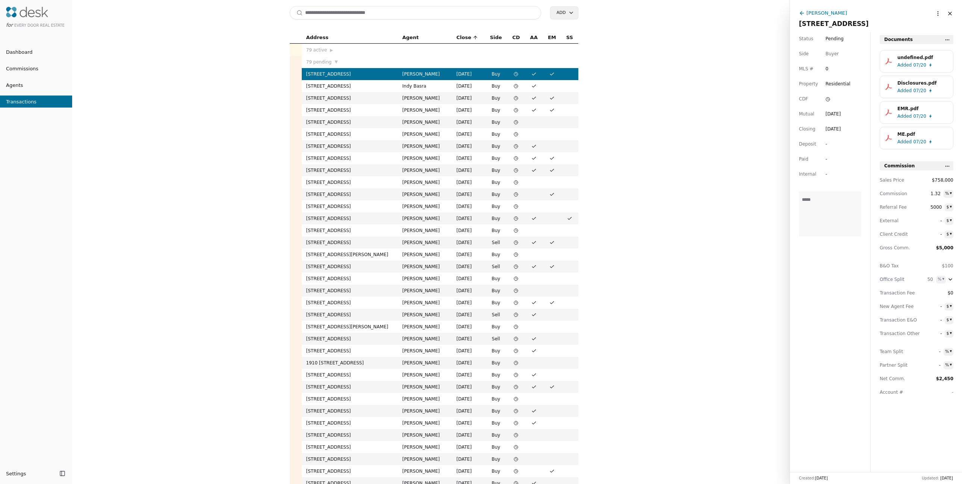  I want to click on span: Status, so click(806, 39).